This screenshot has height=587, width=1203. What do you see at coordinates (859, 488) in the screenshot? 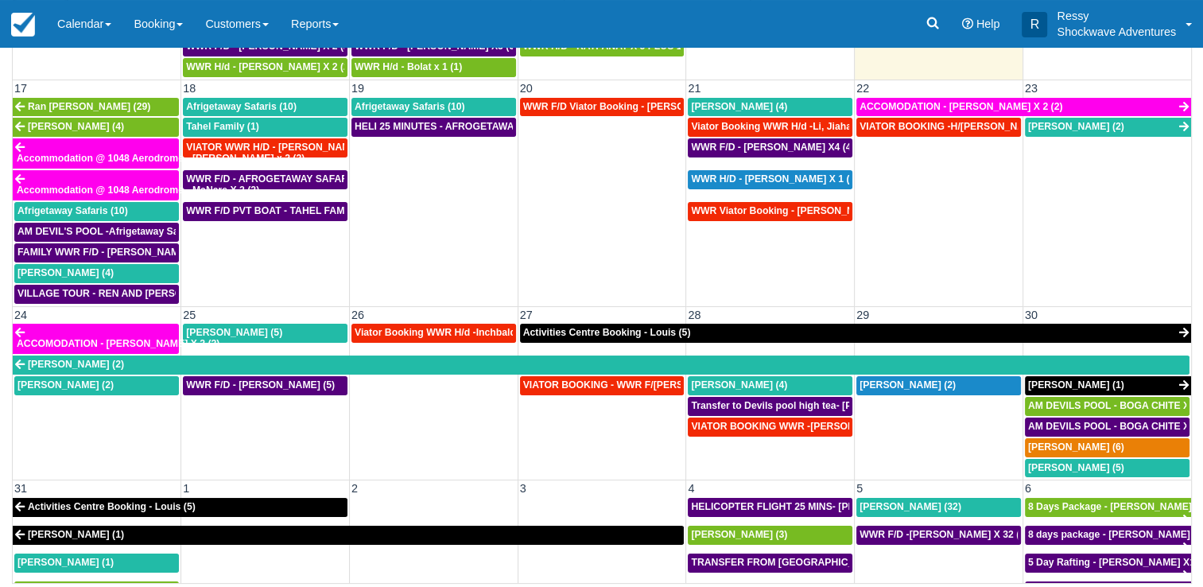
I see `span: 5` at bounding box center [859, 488].